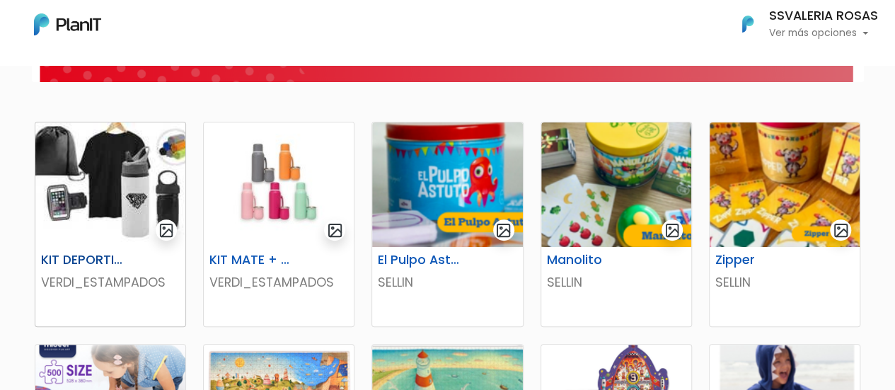  I want to click on h6: Zipper, so click(758, 260).